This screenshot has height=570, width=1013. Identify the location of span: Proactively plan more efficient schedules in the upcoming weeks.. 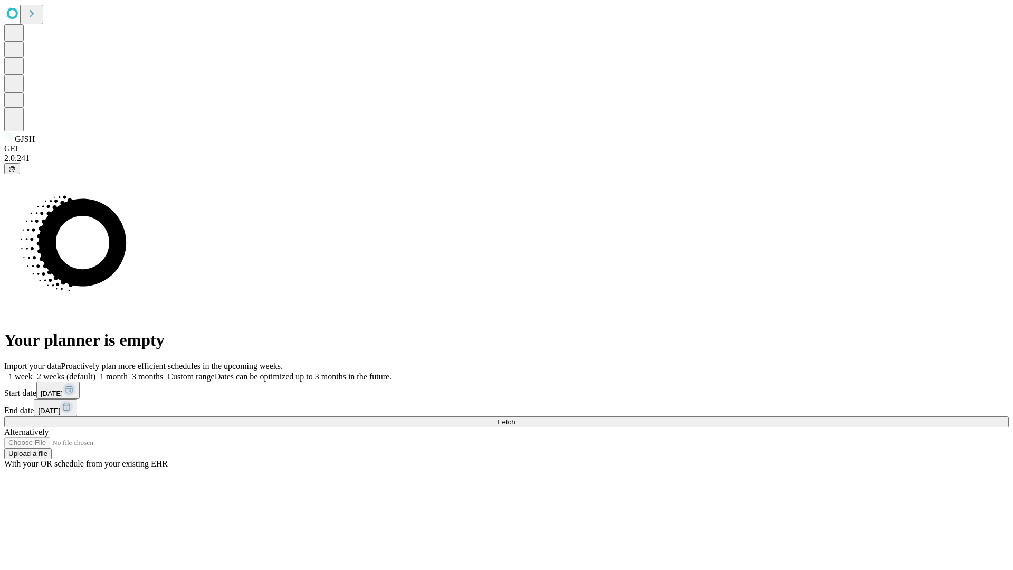
(172, 366).